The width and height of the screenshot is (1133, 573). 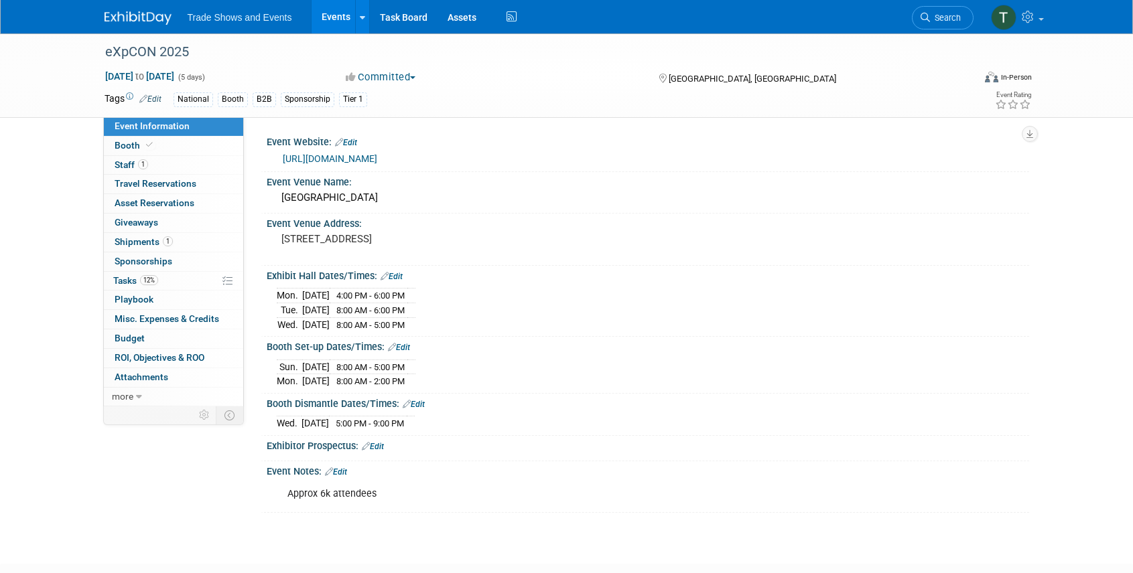 What do you see at coordinates (173, 281) in the screenshot?
I see `a: Tasks12%` at bounding box center [173, 281].